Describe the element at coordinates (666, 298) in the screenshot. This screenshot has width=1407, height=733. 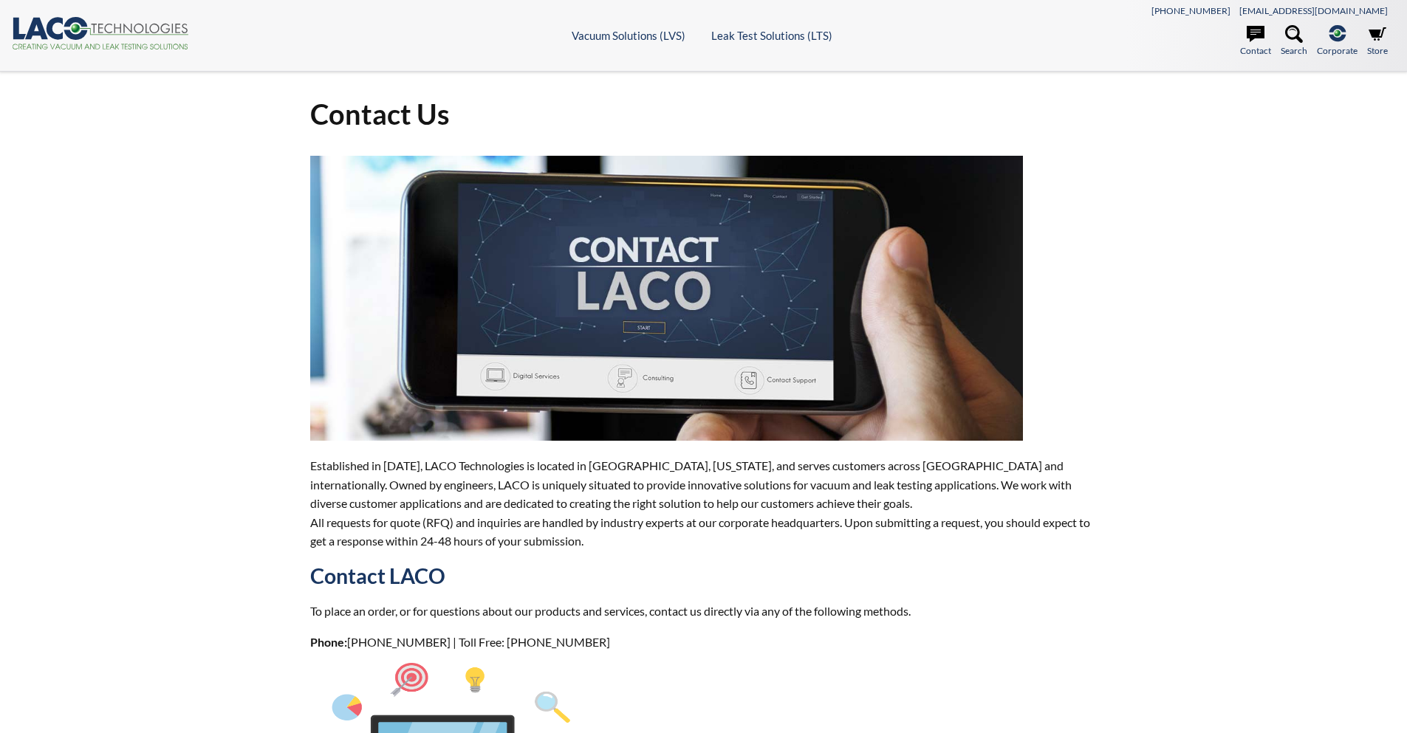
I see `img: ContactUs.jpg` at that location.